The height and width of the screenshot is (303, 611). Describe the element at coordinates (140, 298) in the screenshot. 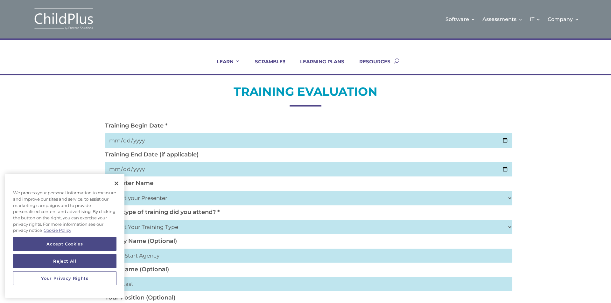

I see `label: Your Position (Optional)` at that location.